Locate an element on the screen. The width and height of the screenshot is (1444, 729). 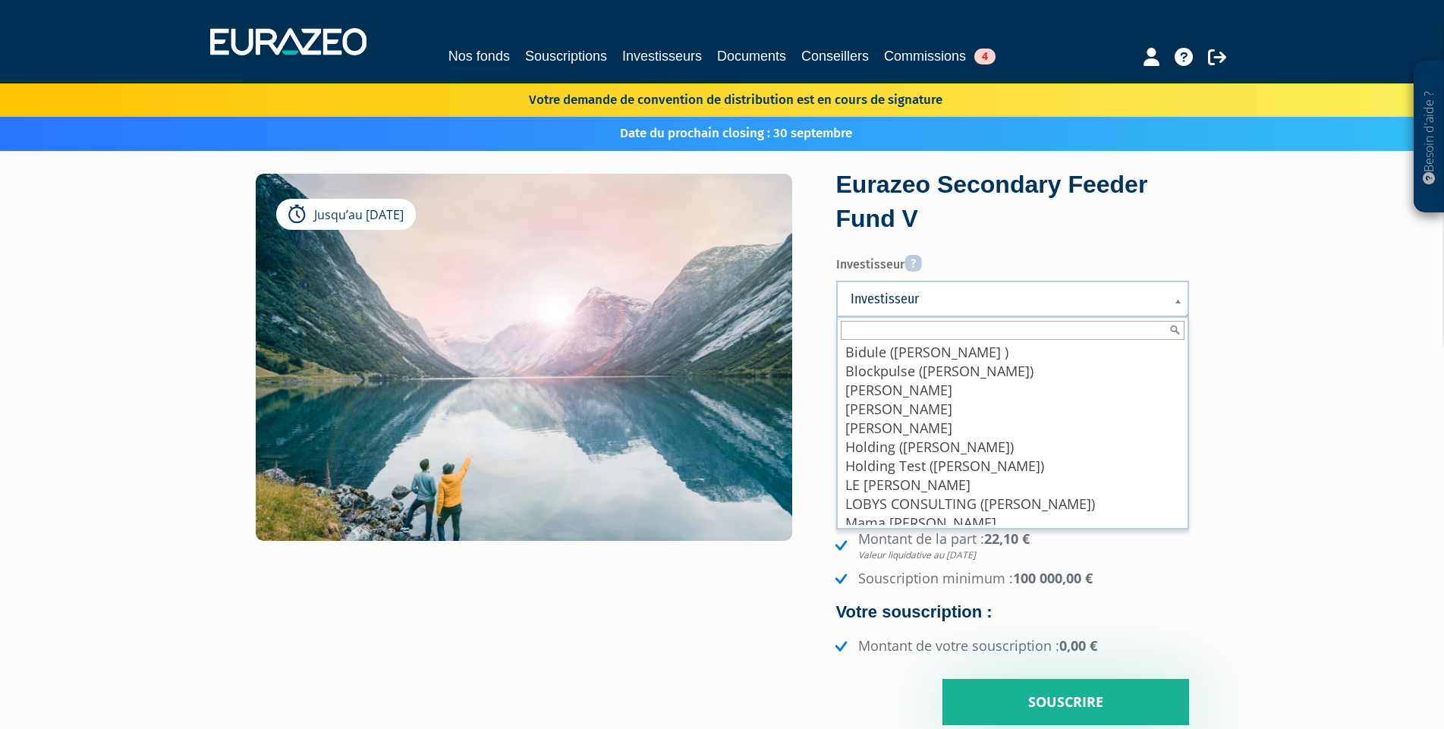
a: Souscriptions is located at coordinates (566, 56).